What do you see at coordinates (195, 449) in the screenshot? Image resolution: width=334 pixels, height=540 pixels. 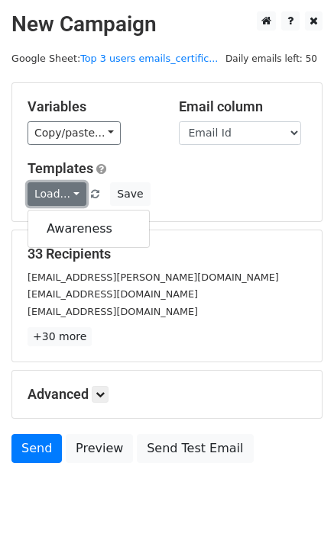 I see `a: Send Test Email` at bounding box center [195, 449].